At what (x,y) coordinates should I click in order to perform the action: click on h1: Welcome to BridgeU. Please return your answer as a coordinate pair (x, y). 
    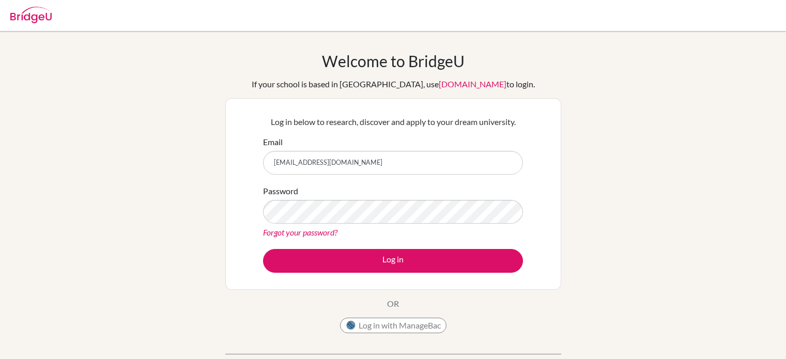
    Looking at the image, I should click on (393, 61).